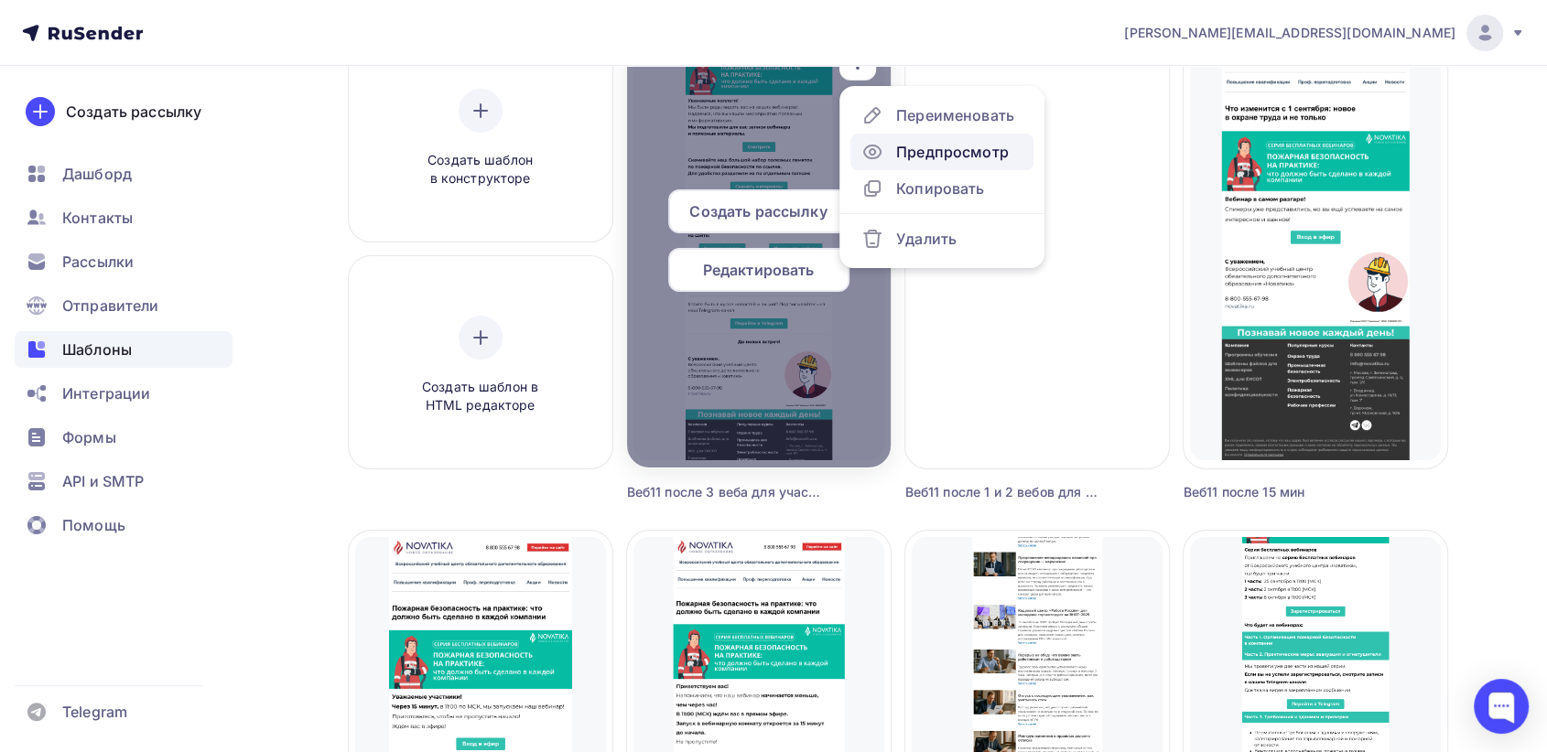  What do you see at coordinates (726, 492) in the screenshot?
I see `div: Веб11 после 3 веба для участников` at bounding box center [726, 492].